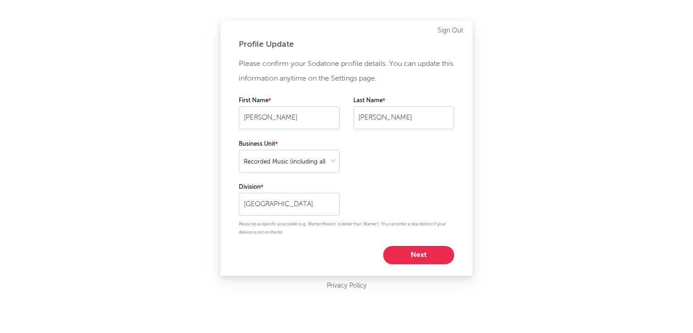 This screenshot has height=333, width=693. I want to click on label: Business Unit, so click(289, 144).